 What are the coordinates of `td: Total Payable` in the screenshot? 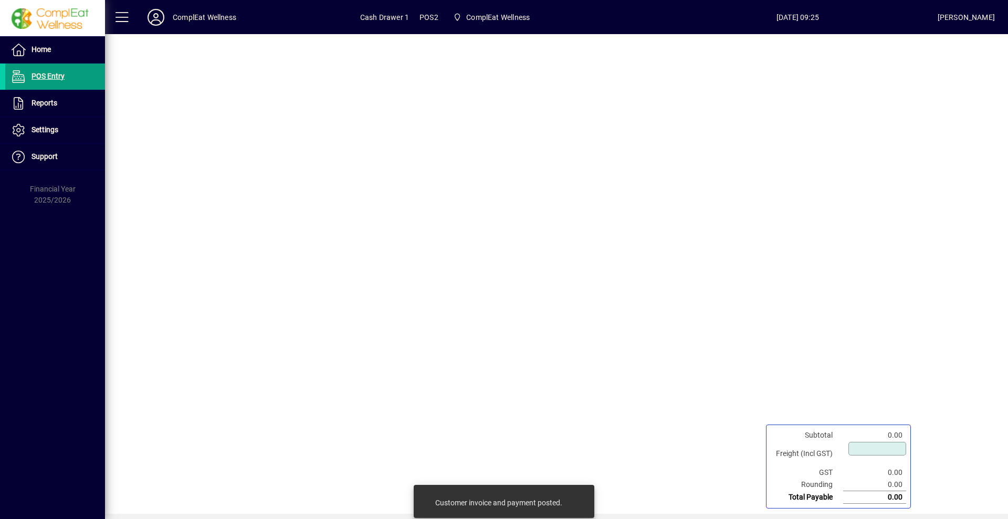 It's located at (807, 498).